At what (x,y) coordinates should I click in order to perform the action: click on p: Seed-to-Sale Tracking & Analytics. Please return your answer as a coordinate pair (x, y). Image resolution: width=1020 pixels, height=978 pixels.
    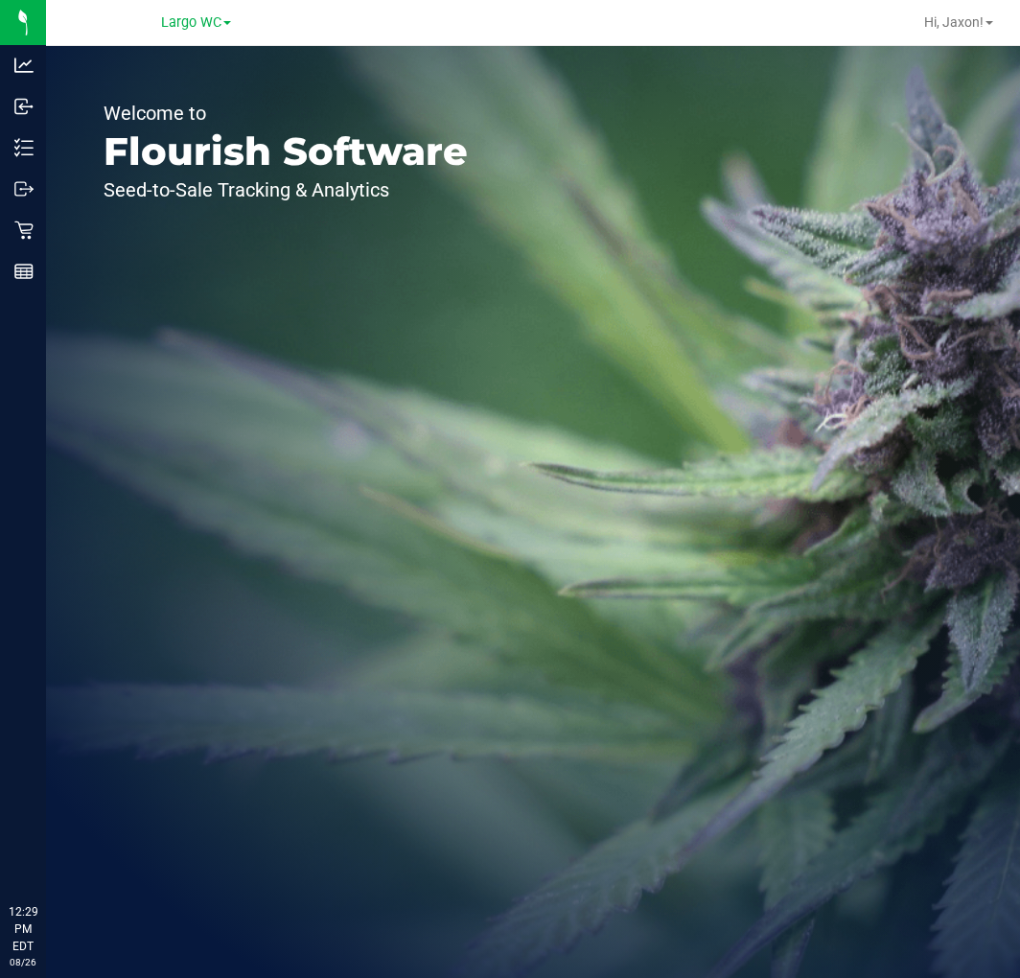
    Looking at the image, I should click on (286, 190).